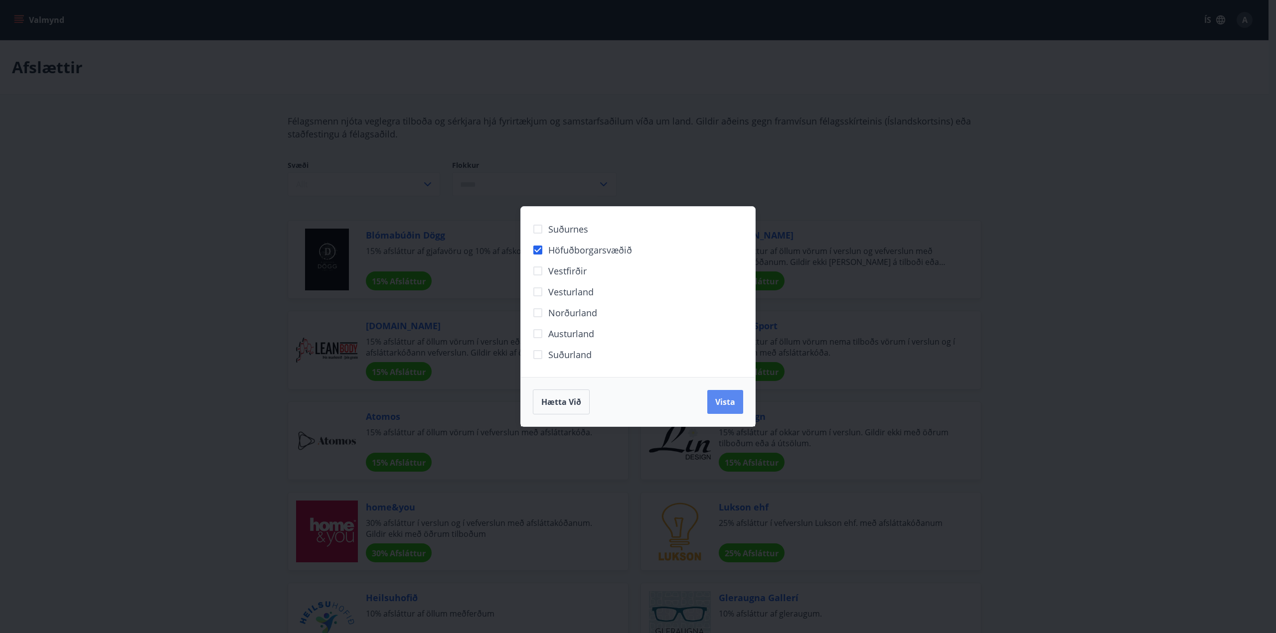 Image resolution: width=1276 pixels, height=633 pixels. What do you see at coordinates (570, 355) in the screenshot?
I see `span: Suðurland` at bounding box center [570, 355].